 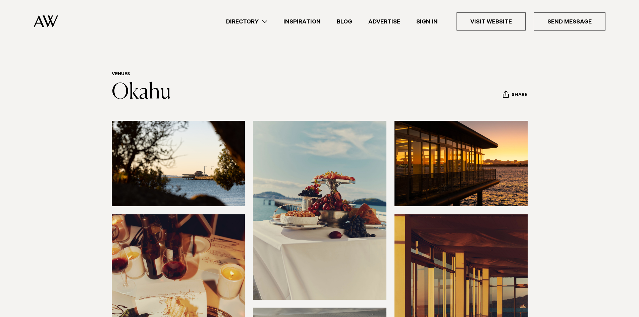 What do you see at coordinates (570, 21) in the screenshot?
I see `a: Send Message` at bounding box center [570, 21].